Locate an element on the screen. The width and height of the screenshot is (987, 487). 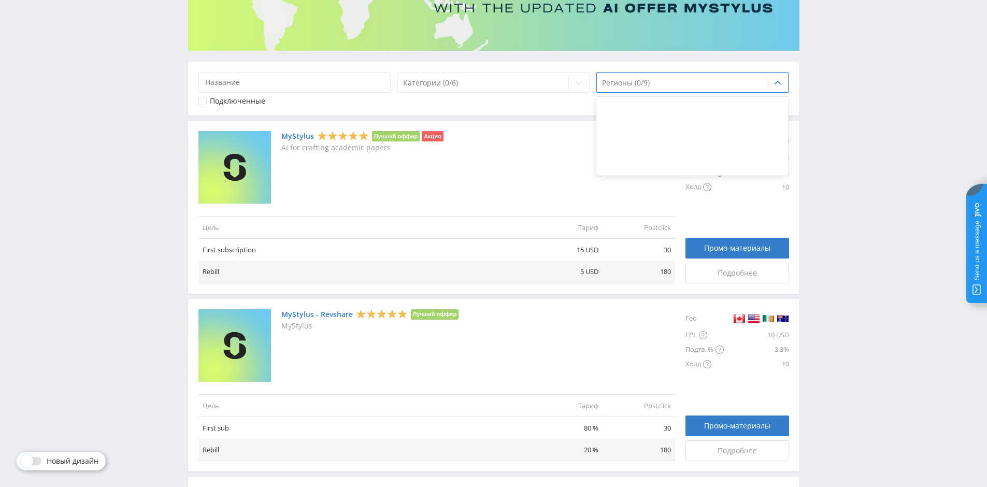
div: Гео is located at coordinates (705, 319).